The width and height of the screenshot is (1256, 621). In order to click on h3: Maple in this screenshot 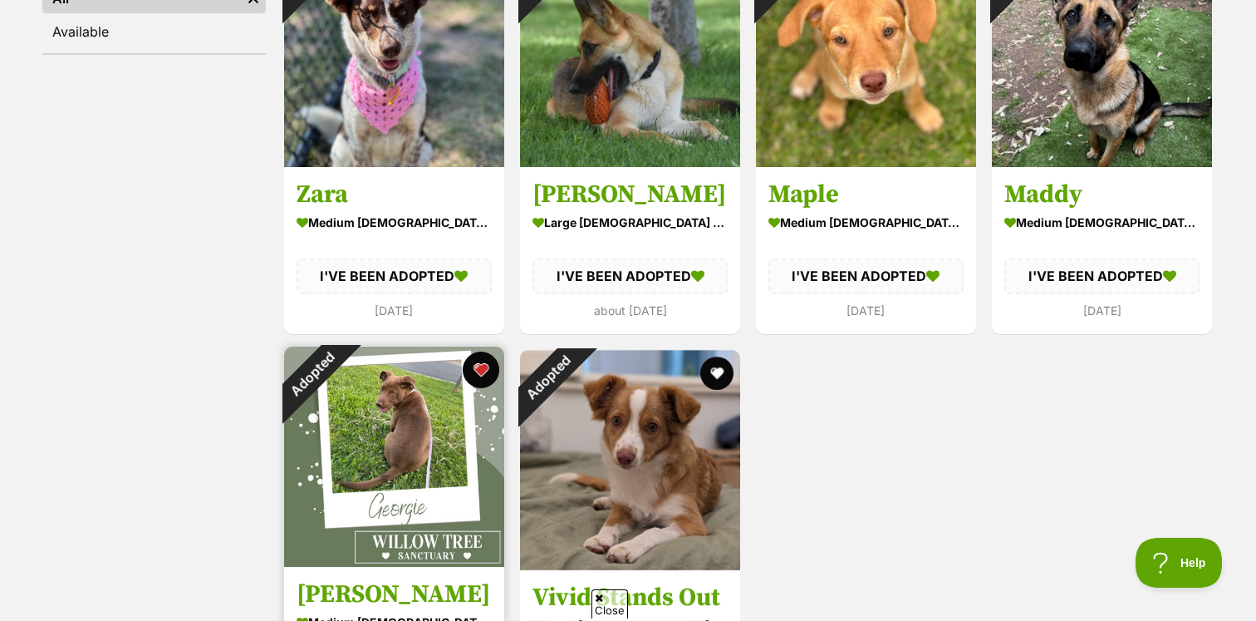, I will do `click(866, 195)`.